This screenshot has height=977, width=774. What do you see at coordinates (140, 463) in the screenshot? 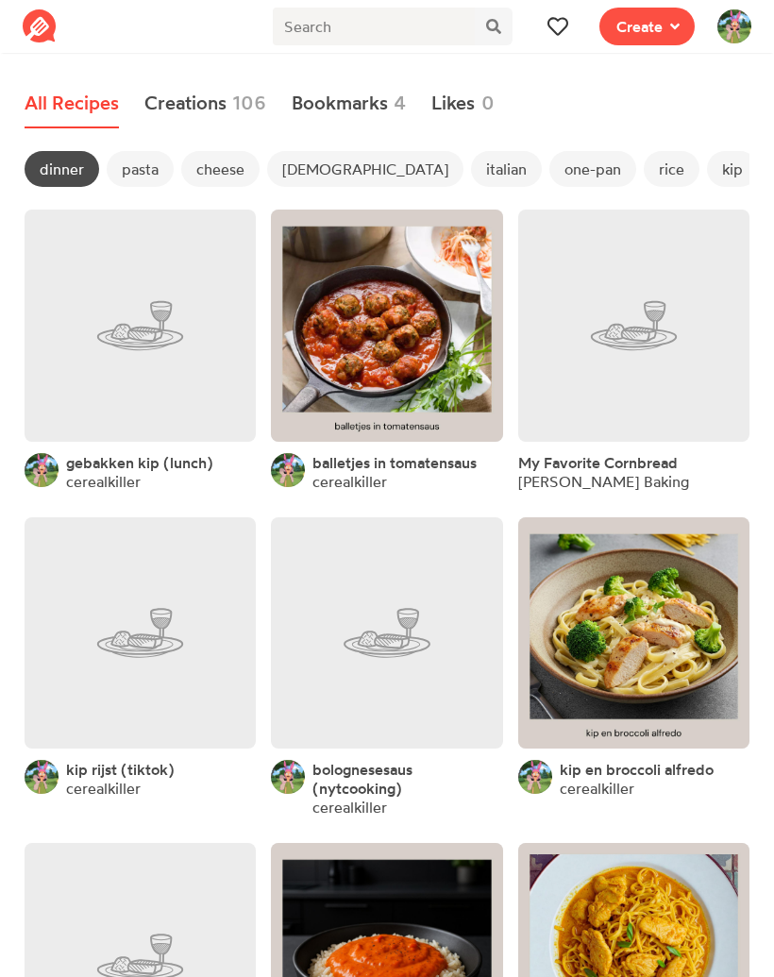
I see `span: gebakken kip (lunch)` at bounding box center [140, 463].